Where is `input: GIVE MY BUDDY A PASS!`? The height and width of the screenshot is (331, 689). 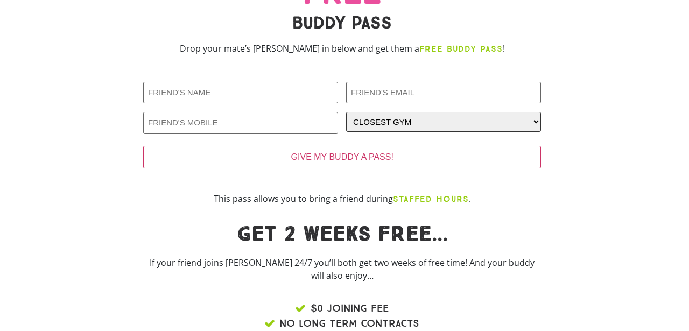
input: GIVE MY BUDDY A PASS! is located at coordinates (342, 157).